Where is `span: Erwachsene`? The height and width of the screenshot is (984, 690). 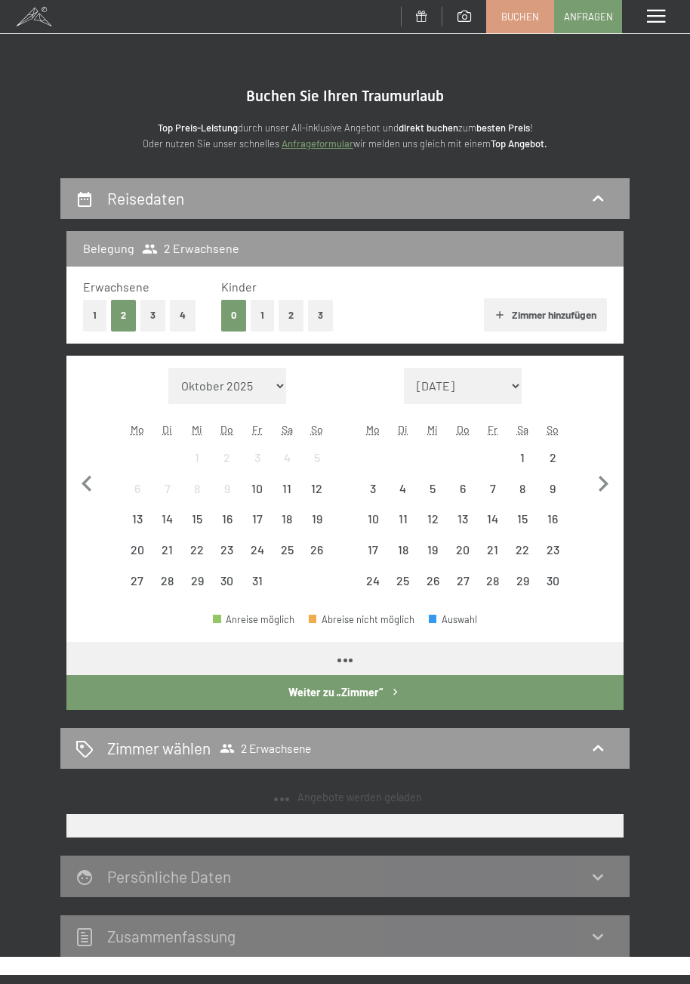
span: Erwachsene is located at coordinates (116, 286).